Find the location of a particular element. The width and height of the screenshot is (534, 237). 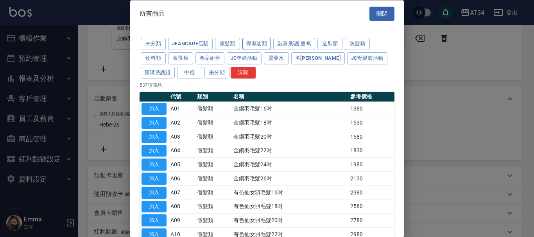

td: 1980 is located at coordinates (371, 164).